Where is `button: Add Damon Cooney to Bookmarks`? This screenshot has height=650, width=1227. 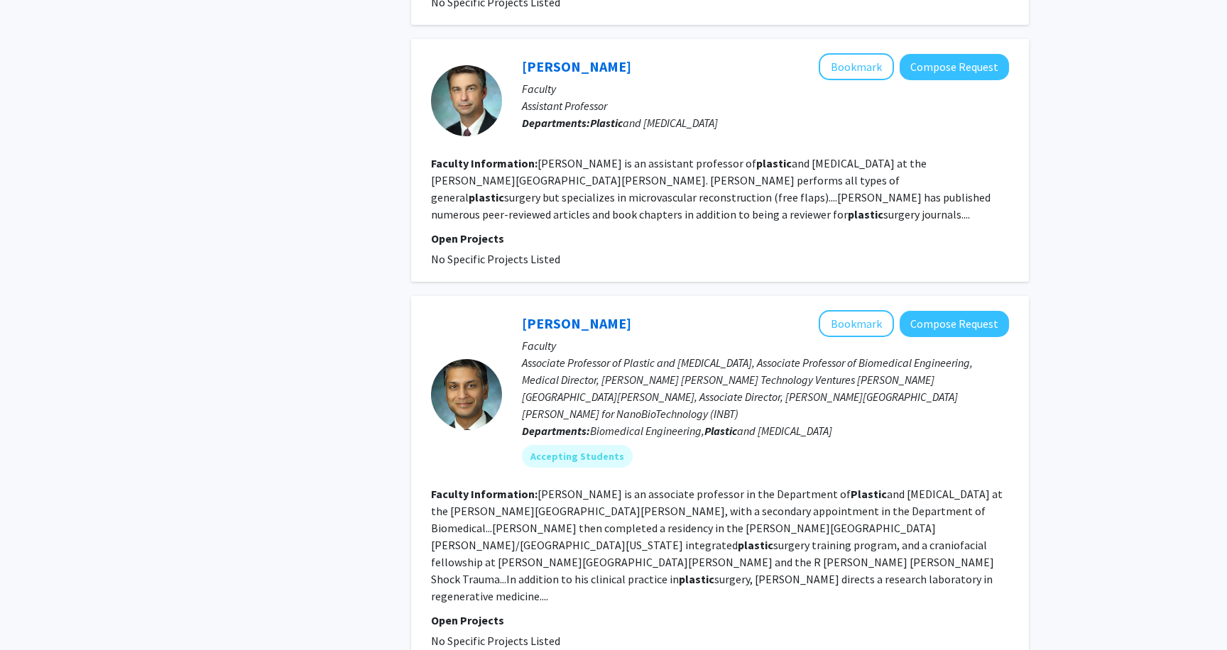 button: Add Damon Cooney to Bookmarks is located at coordinates (856, 67).